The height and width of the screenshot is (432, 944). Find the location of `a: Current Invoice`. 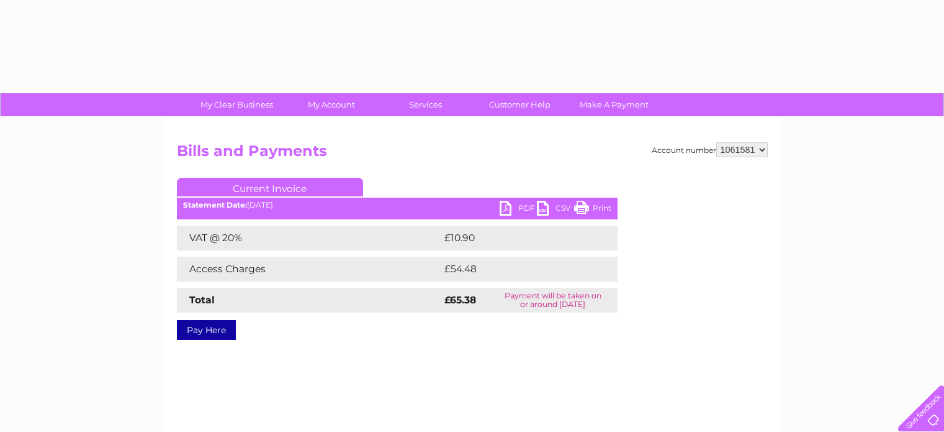

a: Current Invoice is located at coordinates (270, 187).